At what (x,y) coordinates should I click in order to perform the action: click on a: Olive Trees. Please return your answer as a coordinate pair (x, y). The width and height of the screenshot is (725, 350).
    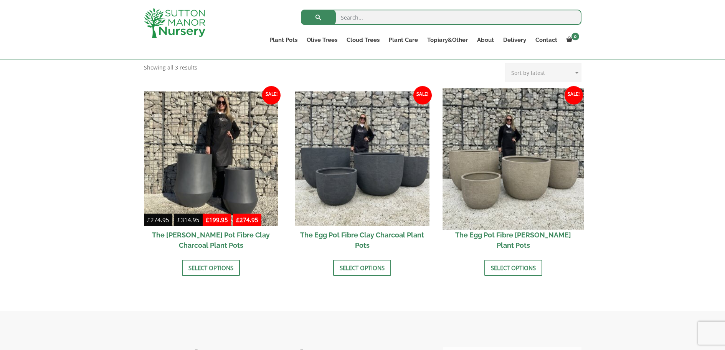
    Looking at the image, I should click on (322, 40).